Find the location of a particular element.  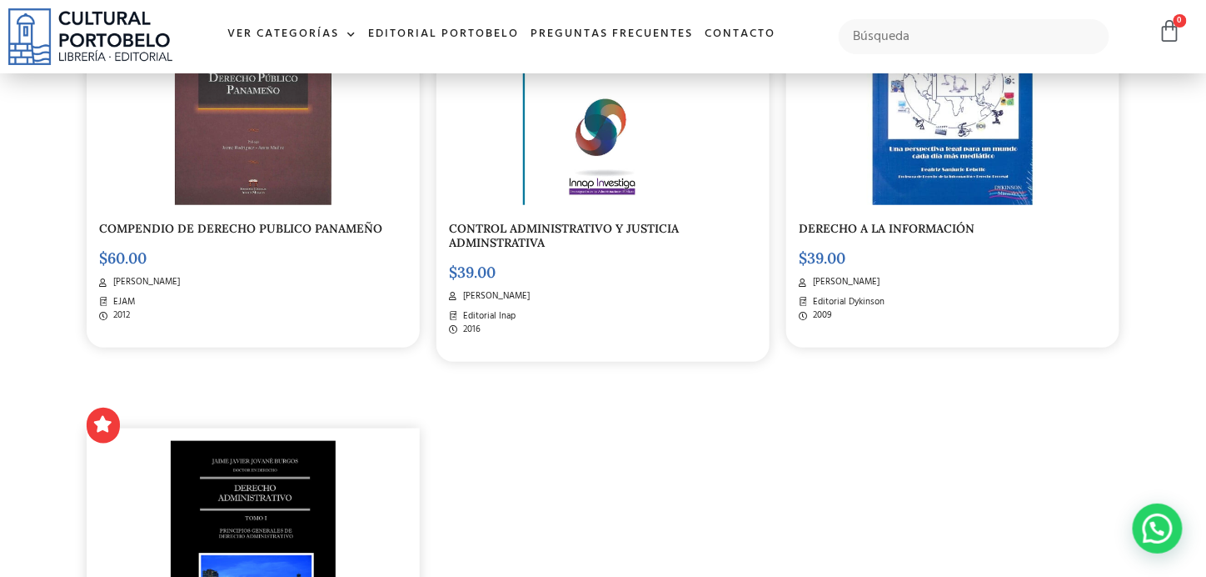

a: Preguntas frecuentes is located at coordinates (612, 34).